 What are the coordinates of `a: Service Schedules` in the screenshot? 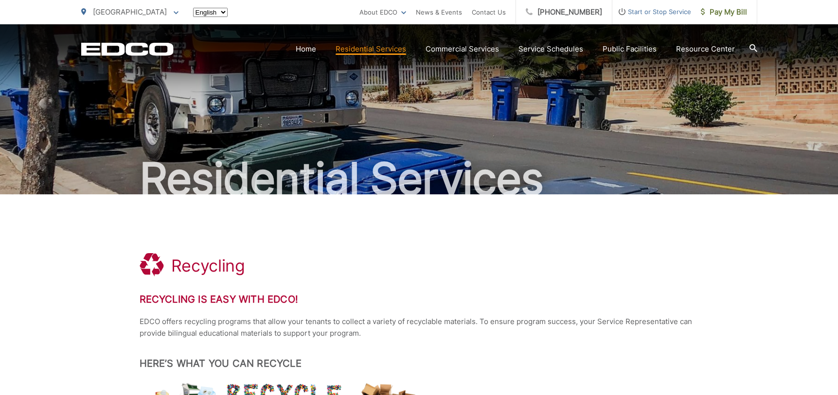 It's located at (550, 49).